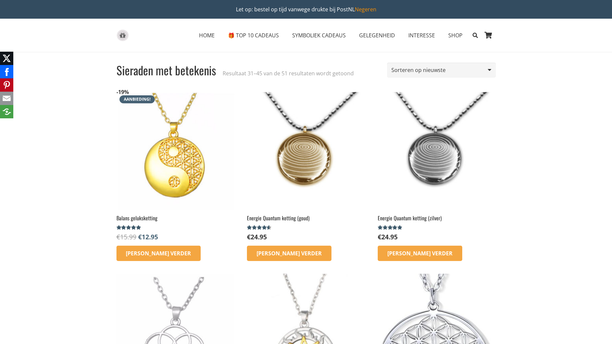 Image resolution: width=612 pixels, height=344 pixels. What do you see at coordinates (456, 35) in the screenshot?
I see `span: SHOP` at bounding box center [456, 35].